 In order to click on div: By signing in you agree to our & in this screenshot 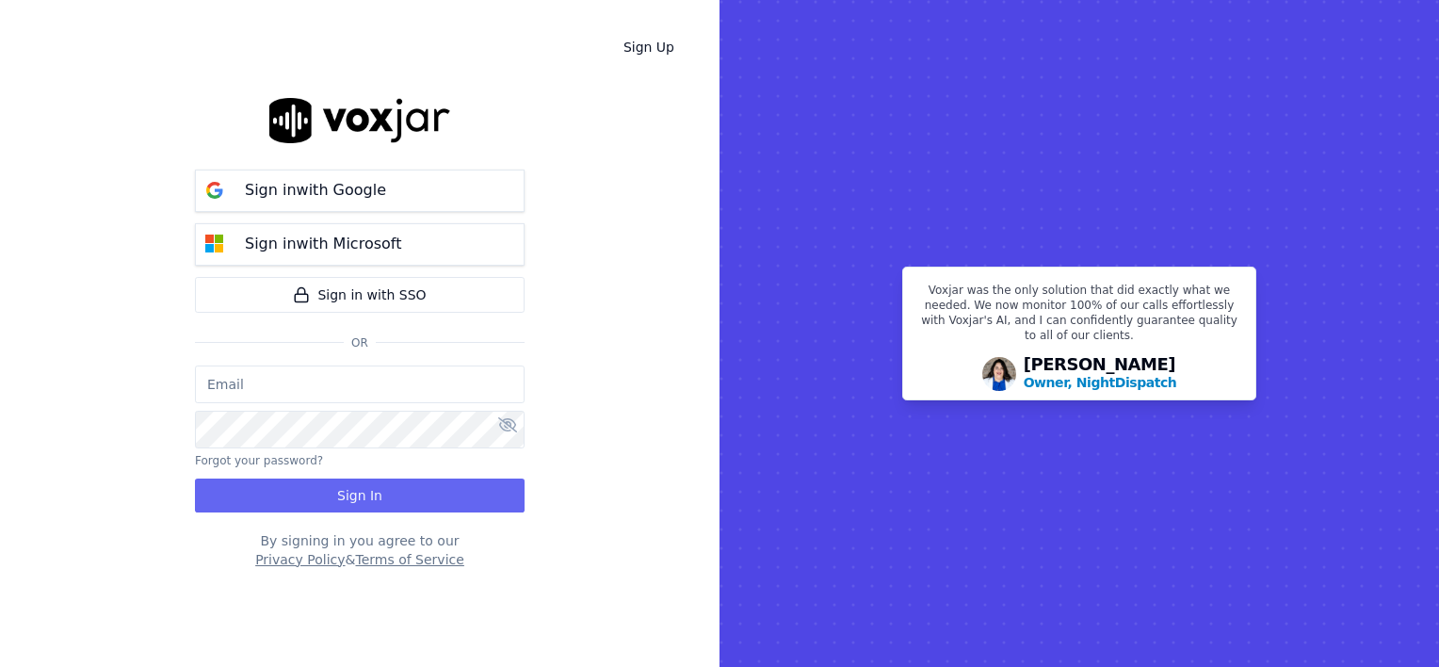, I will do `click(360, 550)`.